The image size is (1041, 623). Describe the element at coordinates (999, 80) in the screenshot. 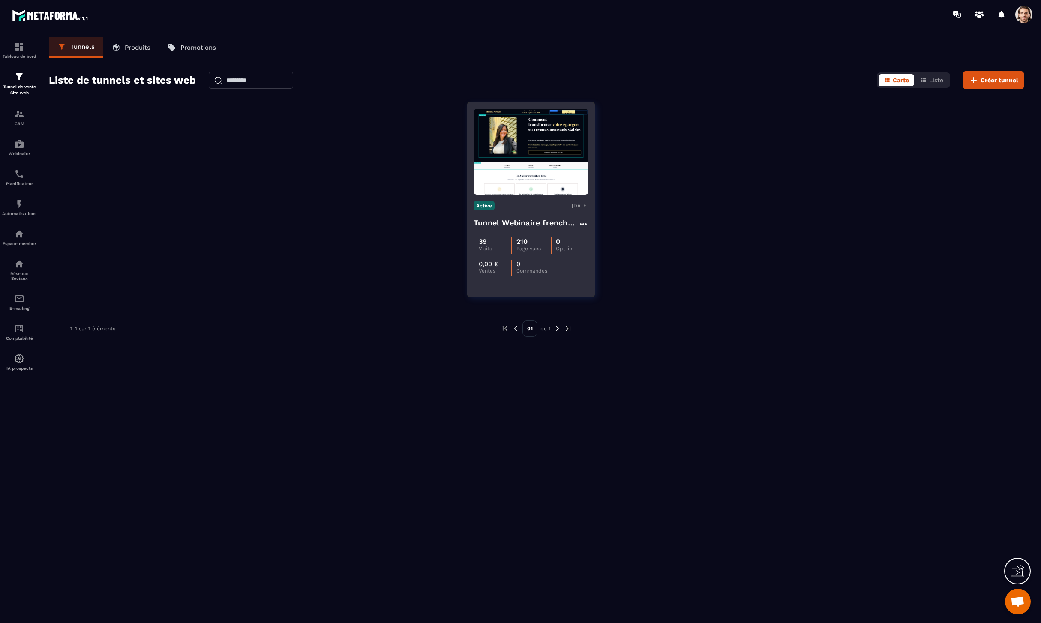

I see `span: Créer tunnel` at that location.